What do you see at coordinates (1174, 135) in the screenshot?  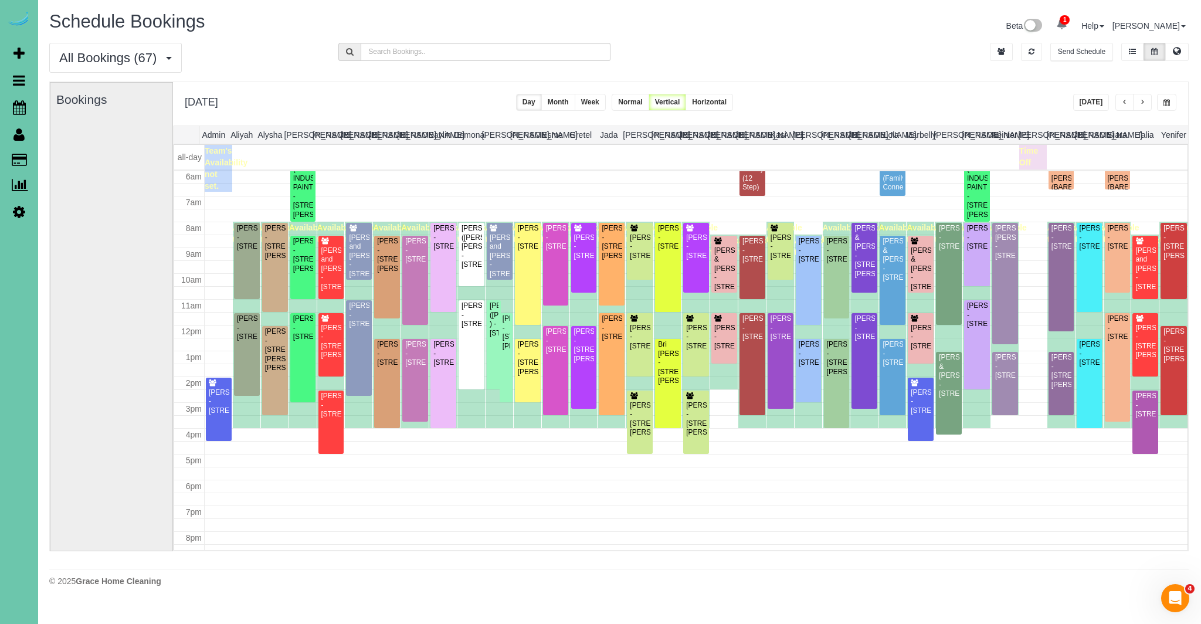 I see `th: Yenifer` at bounding box center [1174, 135].